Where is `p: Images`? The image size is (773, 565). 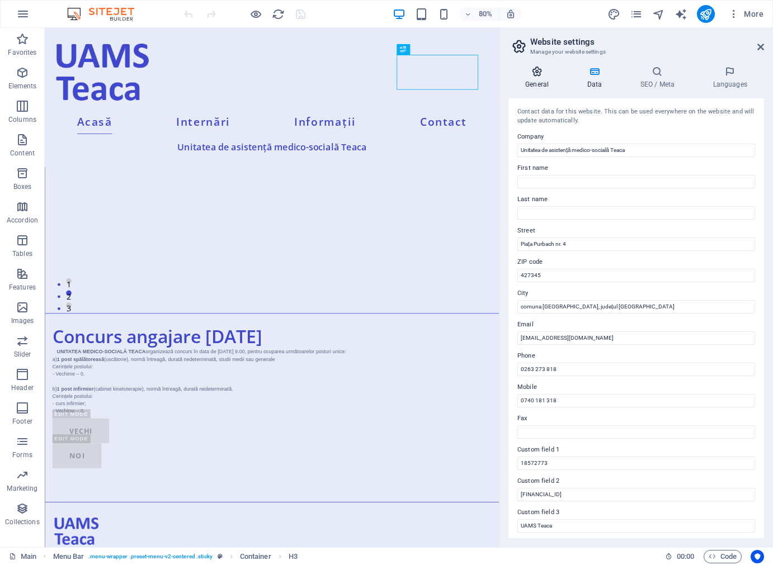
p: Images is located at coordinates (22, 321).